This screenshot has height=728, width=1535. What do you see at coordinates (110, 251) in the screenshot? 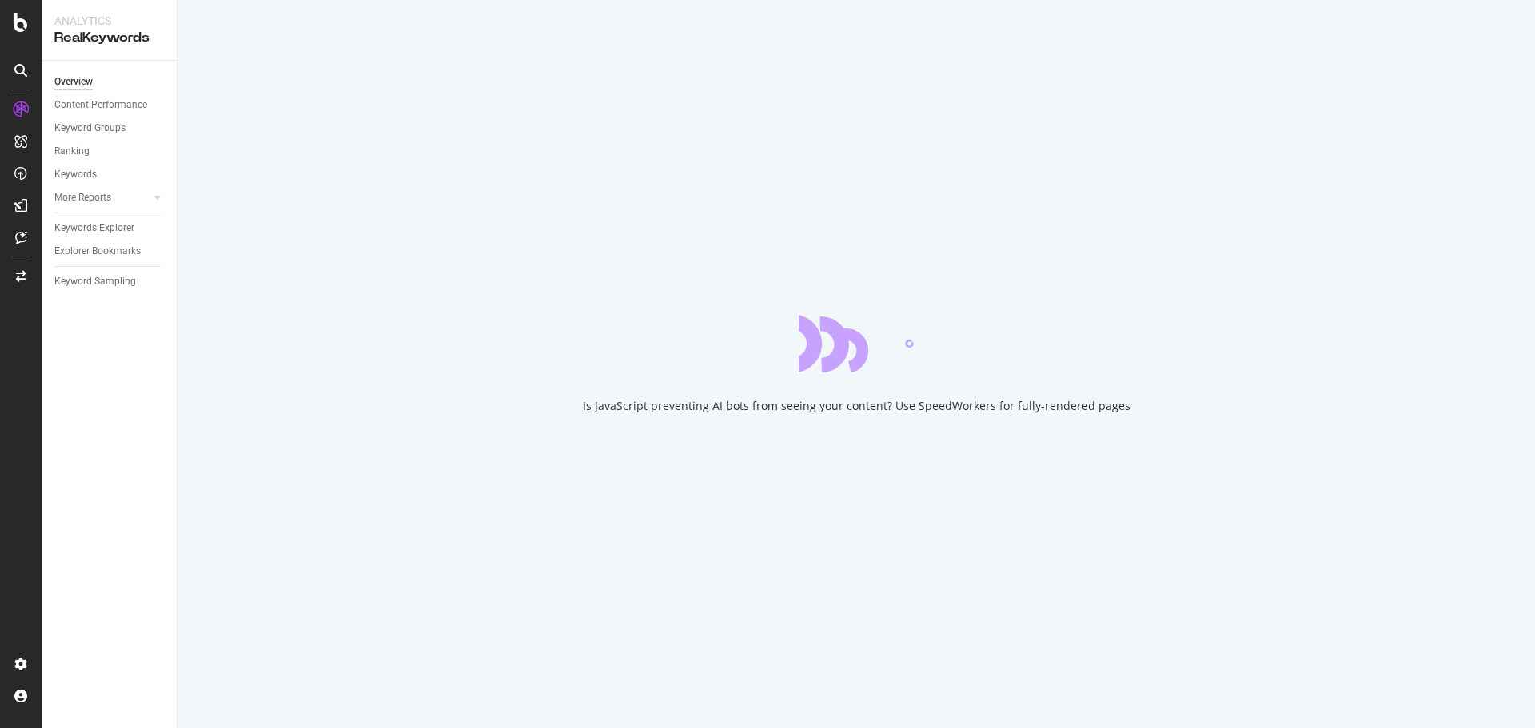
I see `a: Explorer Bookmarks` at bounding box center [110, 251].